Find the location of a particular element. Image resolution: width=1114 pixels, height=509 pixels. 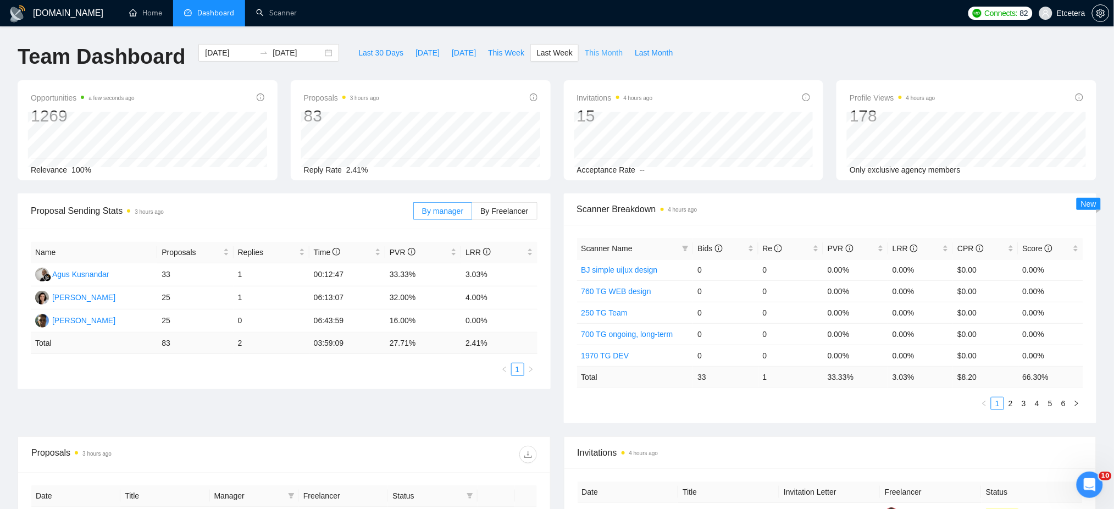

a: 1970 TG DEV is located at coordinates (605, 356).